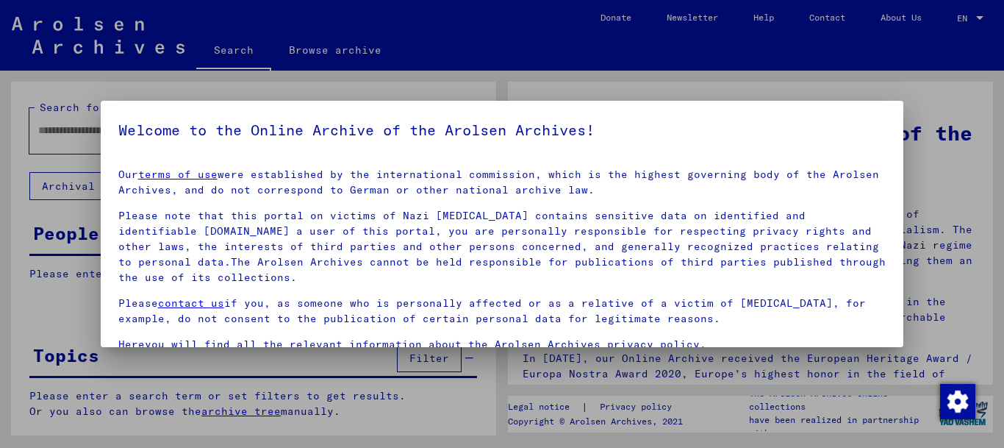 The image size is (1004, 448). Describe the element at coordinates (957, 401) in the screenshot. I see `div: Change consent` at that location.